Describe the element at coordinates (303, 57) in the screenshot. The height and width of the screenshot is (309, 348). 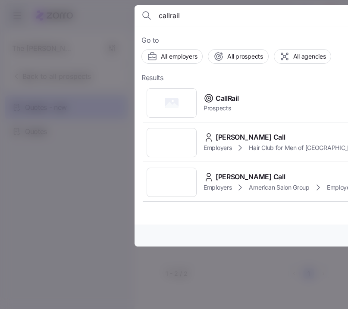
I see `button: All agencies` at that location.